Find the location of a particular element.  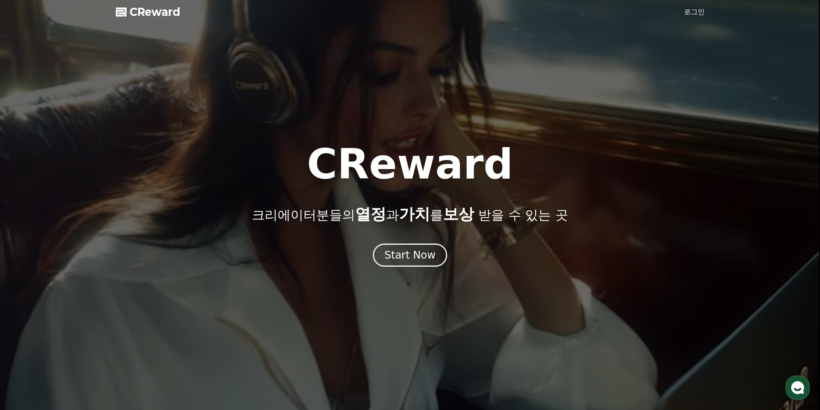

span: 설정 is located at coordinates (138, 289).